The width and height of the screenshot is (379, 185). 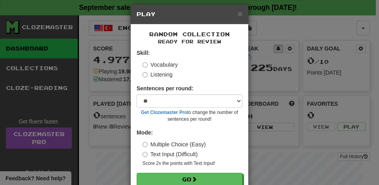 What do you see at coordinates (240, 13) in the screenshot?
I see `button: Close` at bounding box center [240, 13].